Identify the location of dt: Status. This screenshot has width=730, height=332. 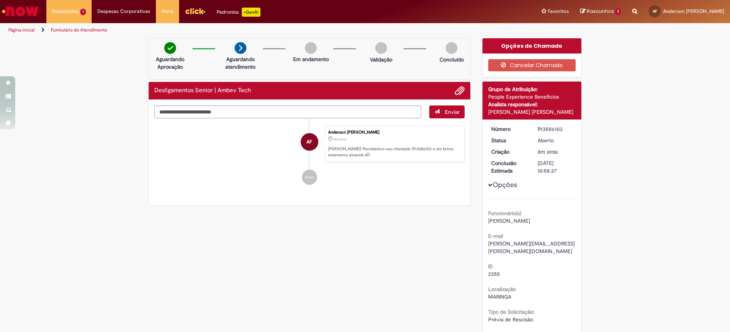
(508, 141).